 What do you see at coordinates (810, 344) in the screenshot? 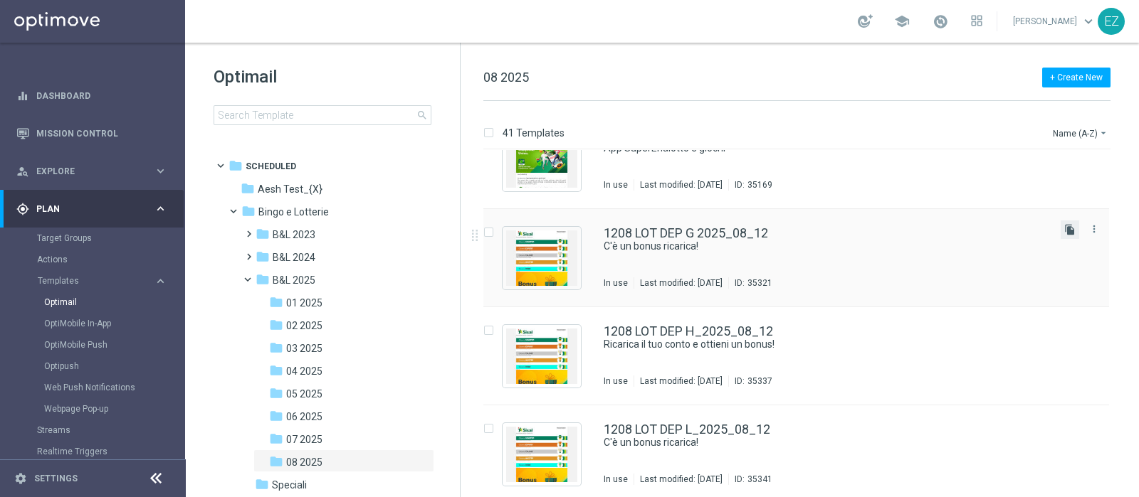
I see `a: Ricarica il tuo conto e ottieni un bonus!` at bounding box center [810, 344].